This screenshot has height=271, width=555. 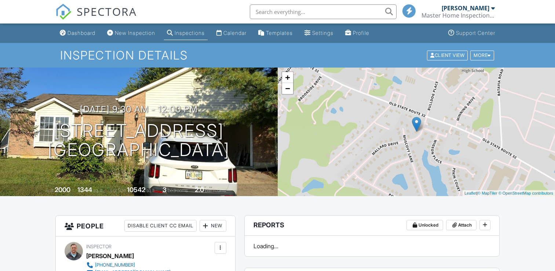 What do you see at coordinates (178, 190) in the screenshot?
I see `span: bedrooms` at bounding box center [178, 190].